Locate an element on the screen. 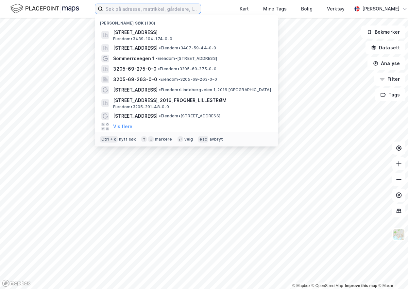  button: Filter is located at coordinates (390, 79).